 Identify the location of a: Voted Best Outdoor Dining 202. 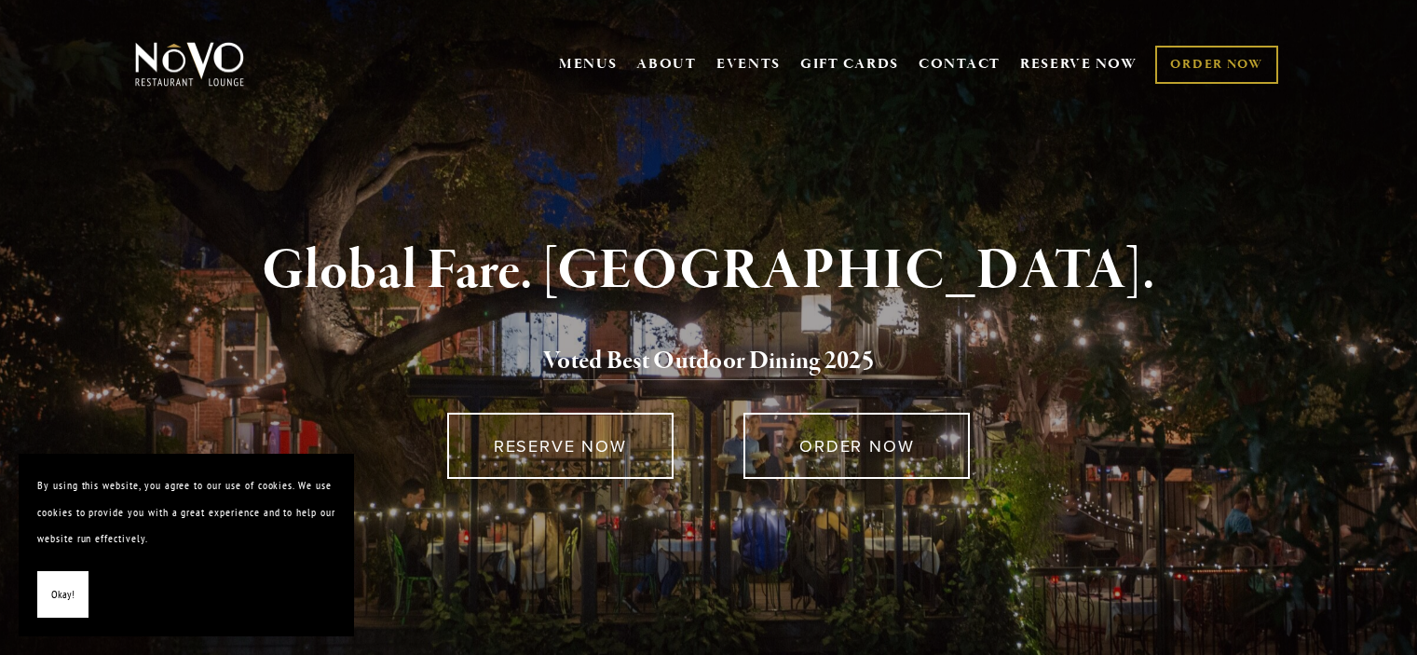
(702, 362).